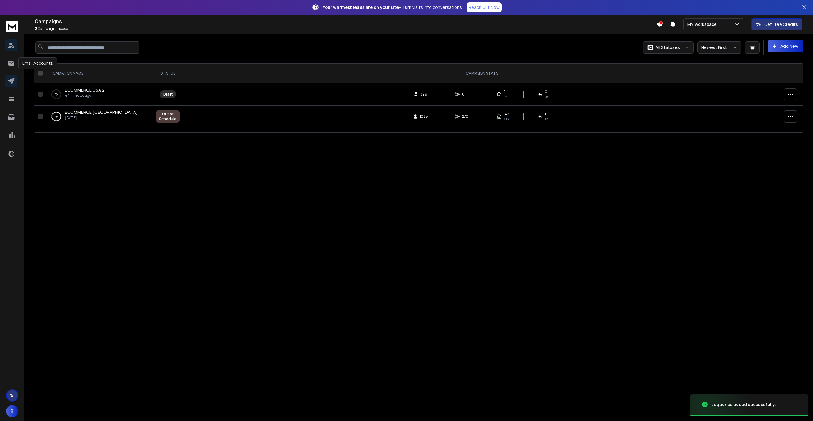  What do you see at coordinates (56, 117) in the screenshot?
I see `p: 9 %` at bounding box center [56, 117].